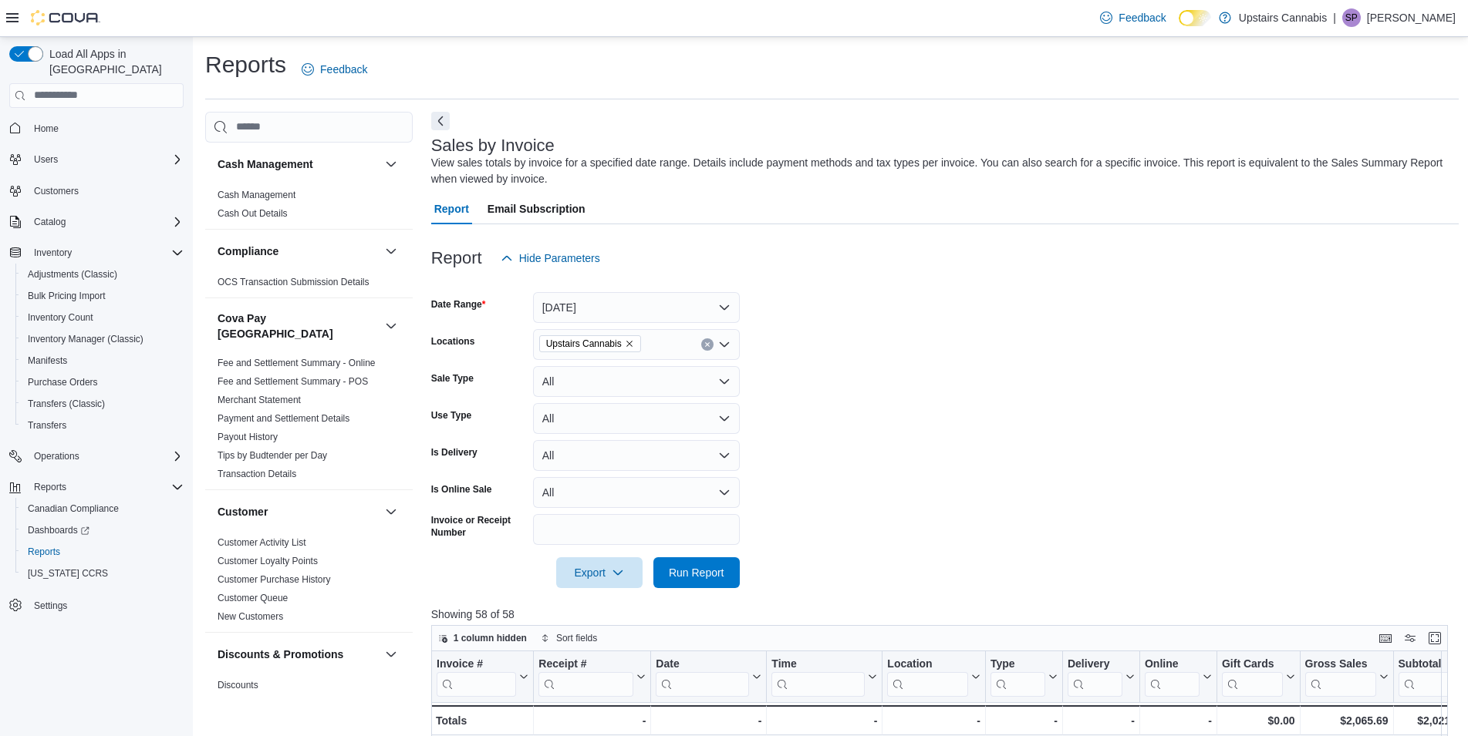 The width and height of the screenshot is (1468, 736). I want to click on p: Showing 58 of 58, so click(945, 615).